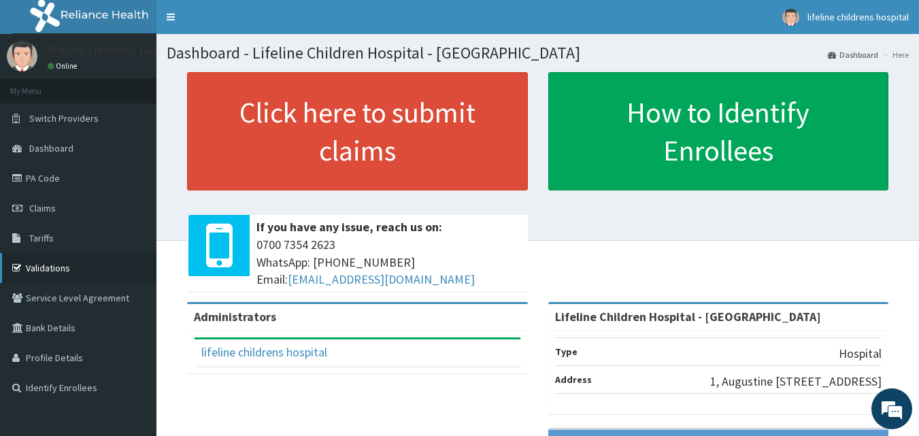 This screenshot has height=436, width=919. What do you see at coordinates (853, 54) in the screenshot?
I see `a: Dashboard` at bounding box center [853, 54].